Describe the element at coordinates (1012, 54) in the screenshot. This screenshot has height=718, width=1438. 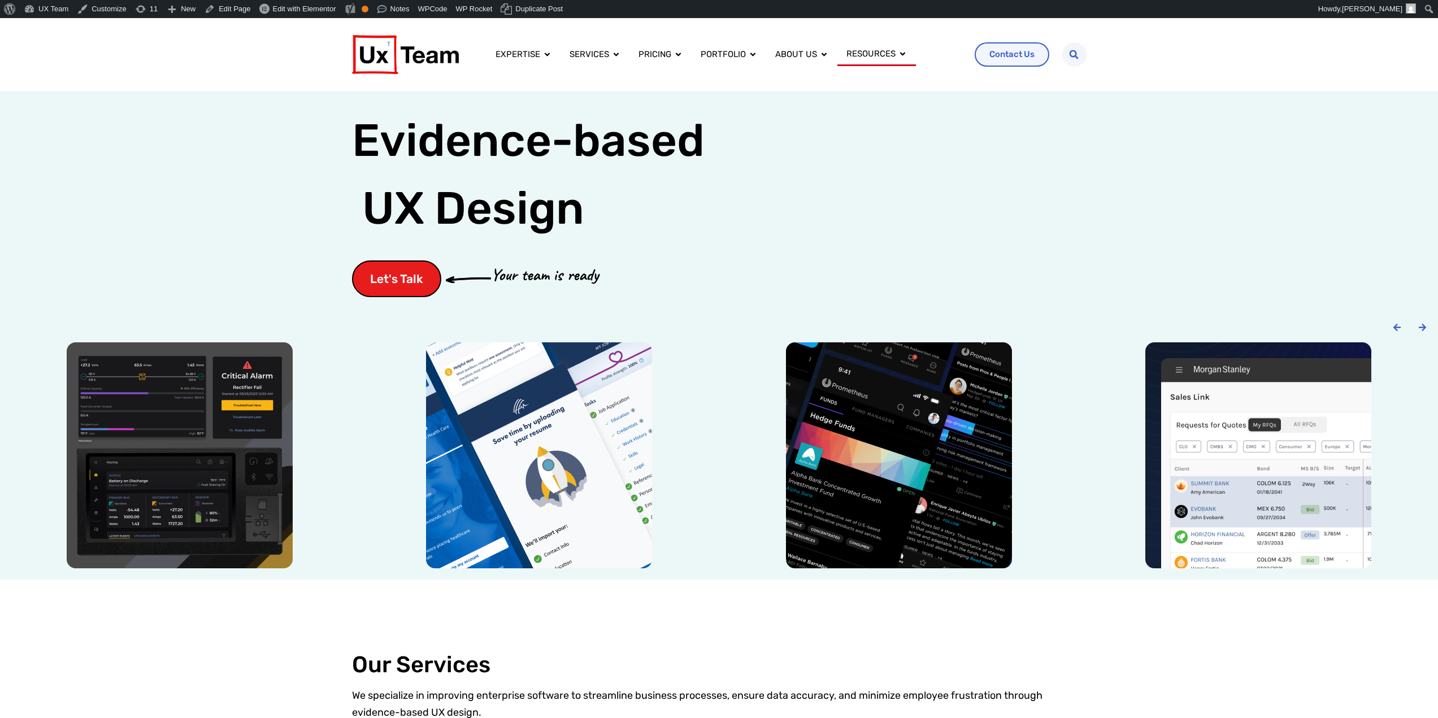
I see `a: Contact Us` at that location.